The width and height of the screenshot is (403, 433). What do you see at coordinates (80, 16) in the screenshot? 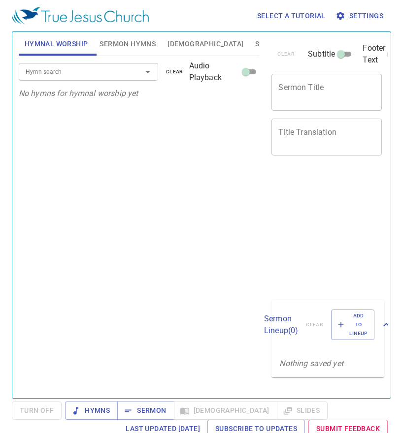
I see `img: True Jesus Church` at bounding box center [80, 16].